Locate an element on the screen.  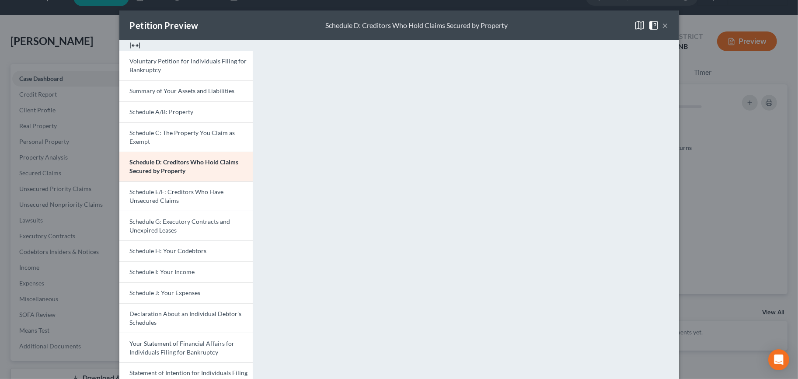
span: Schedule H: Your Codebtors is located at coordinates (168, 250).